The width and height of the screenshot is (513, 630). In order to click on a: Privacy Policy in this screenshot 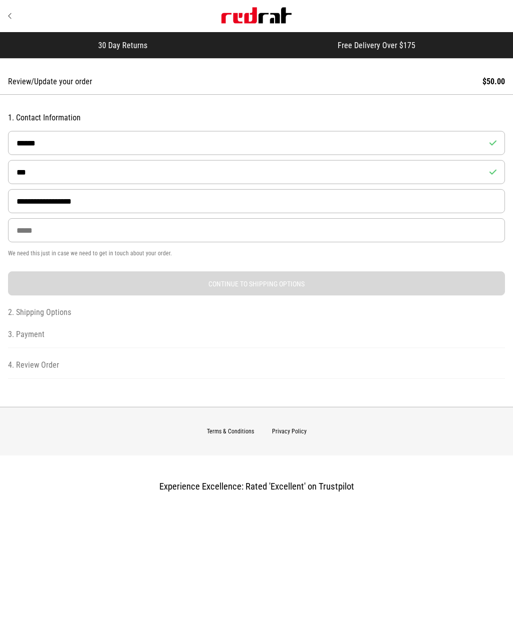, I will do `click(289, 431)`.